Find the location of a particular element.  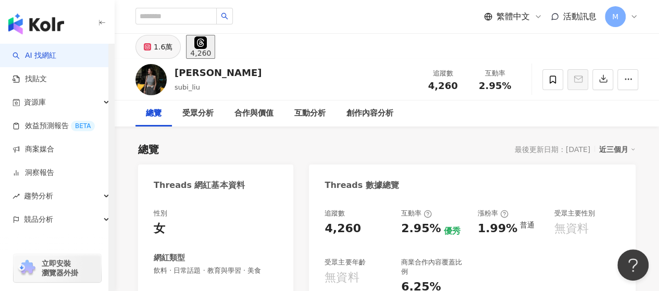

span: 資源庫 is located at coordinates (35, 102).